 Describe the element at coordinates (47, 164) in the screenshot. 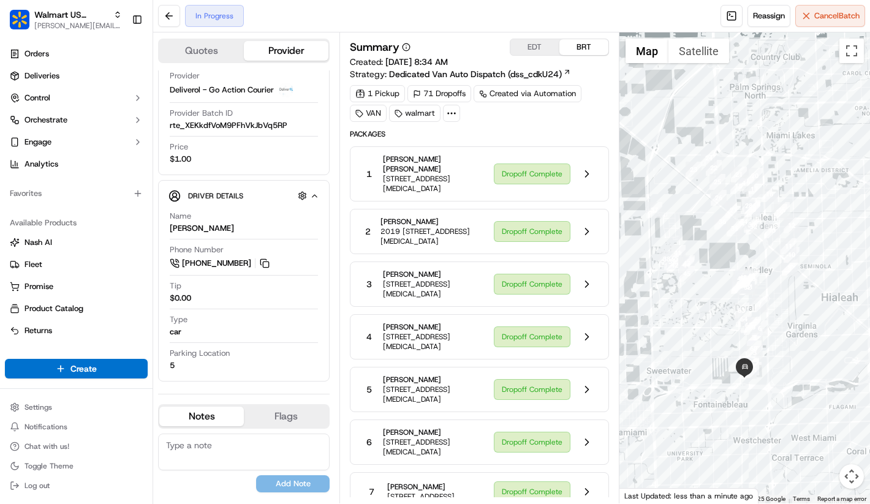

I see `div: Past conversations` at that location.